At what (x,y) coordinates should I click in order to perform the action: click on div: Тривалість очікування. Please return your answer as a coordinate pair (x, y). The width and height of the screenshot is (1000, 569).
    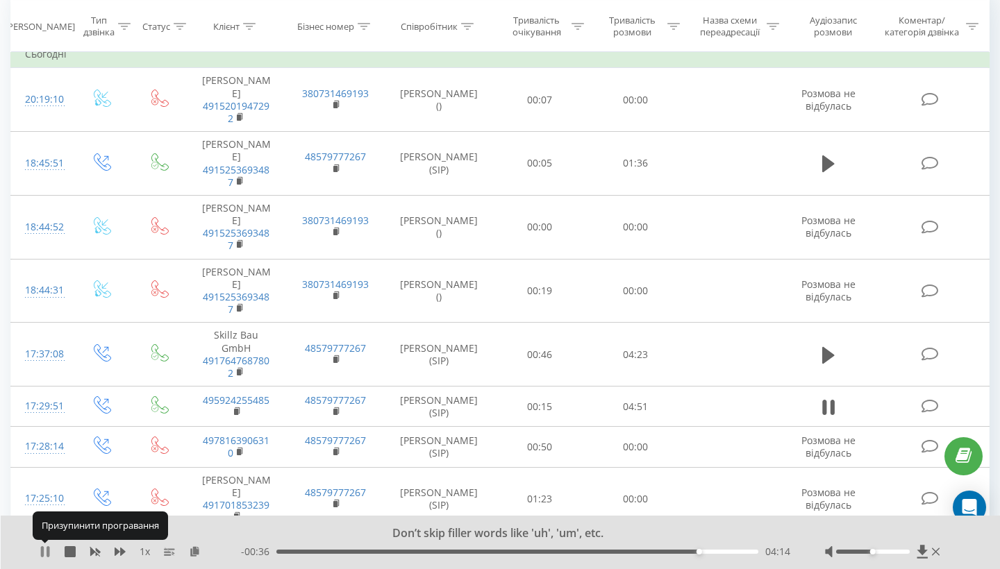
    Looking at the image, I should click on (537, 26).